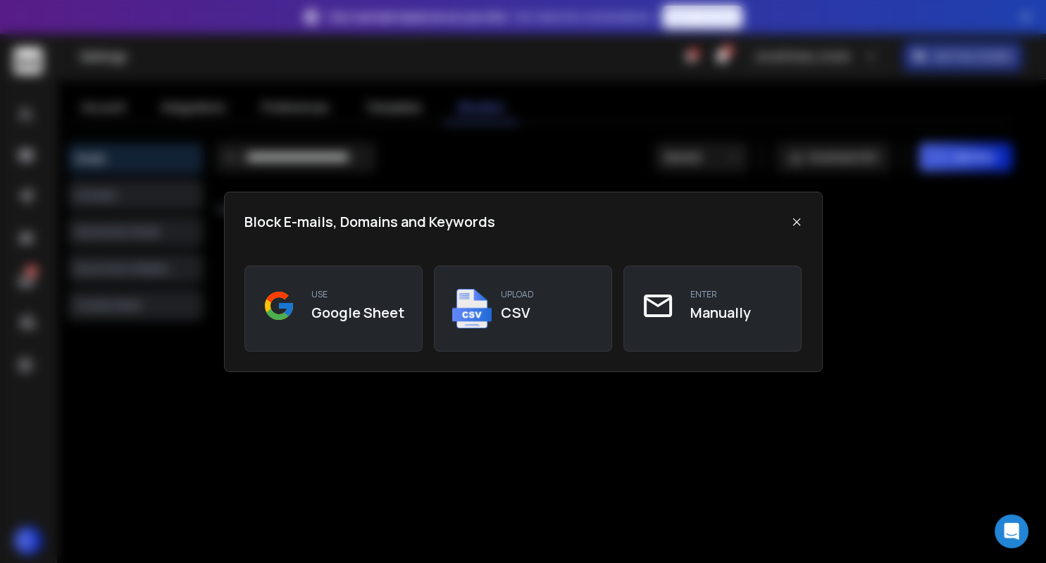  I want to click on p: upload, so click(517, 294).